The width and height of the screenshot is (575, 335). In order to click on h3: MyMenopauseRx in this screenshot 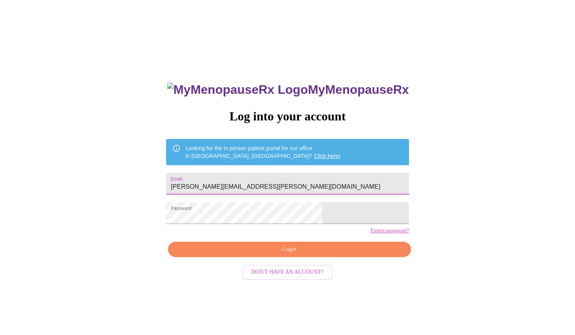, I will do `click(288, 90)`.